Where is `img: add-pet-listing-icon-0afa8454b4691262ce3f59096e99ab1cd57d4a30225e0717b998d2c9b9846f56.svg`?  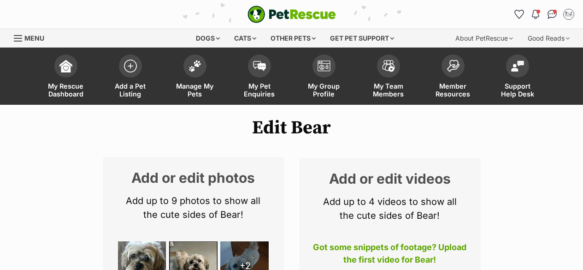 img: add-pet-listing-icon-0afa8454b4691262ce3f59096e99ab1cd57d4a30225e0717b998d2c9b9846f56.svg is located at coordinates (131, 66).